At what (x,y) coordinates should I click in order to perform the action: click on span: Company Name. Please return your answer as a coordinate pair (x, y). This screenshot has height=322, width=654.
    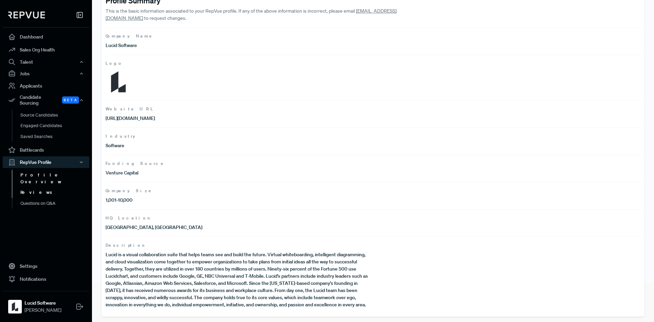
    Looking at the image, I should click on (373, 36).